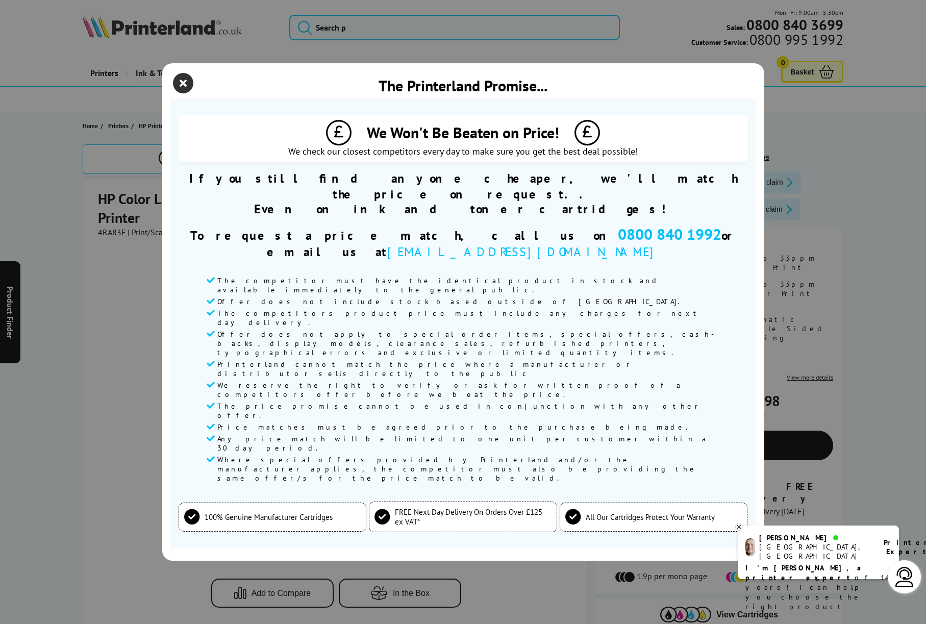 The width and height of the screenshot is (926, 624). What do you see at coordinates (904, 577) in the screenshot?
I see `img: user-headset-light.svg` at bounding box center [904, 577].